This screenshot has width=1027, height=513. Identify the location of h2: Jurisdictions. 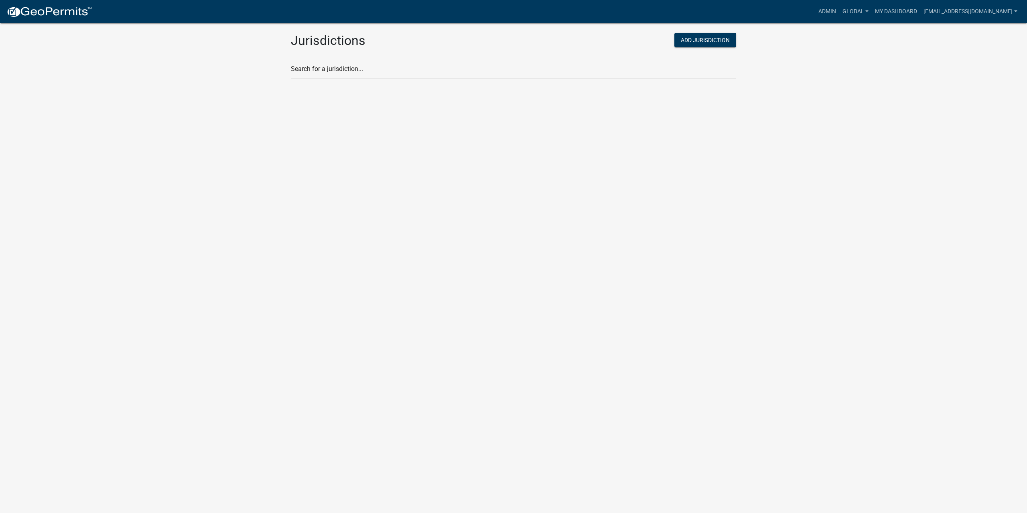
(399, 41).